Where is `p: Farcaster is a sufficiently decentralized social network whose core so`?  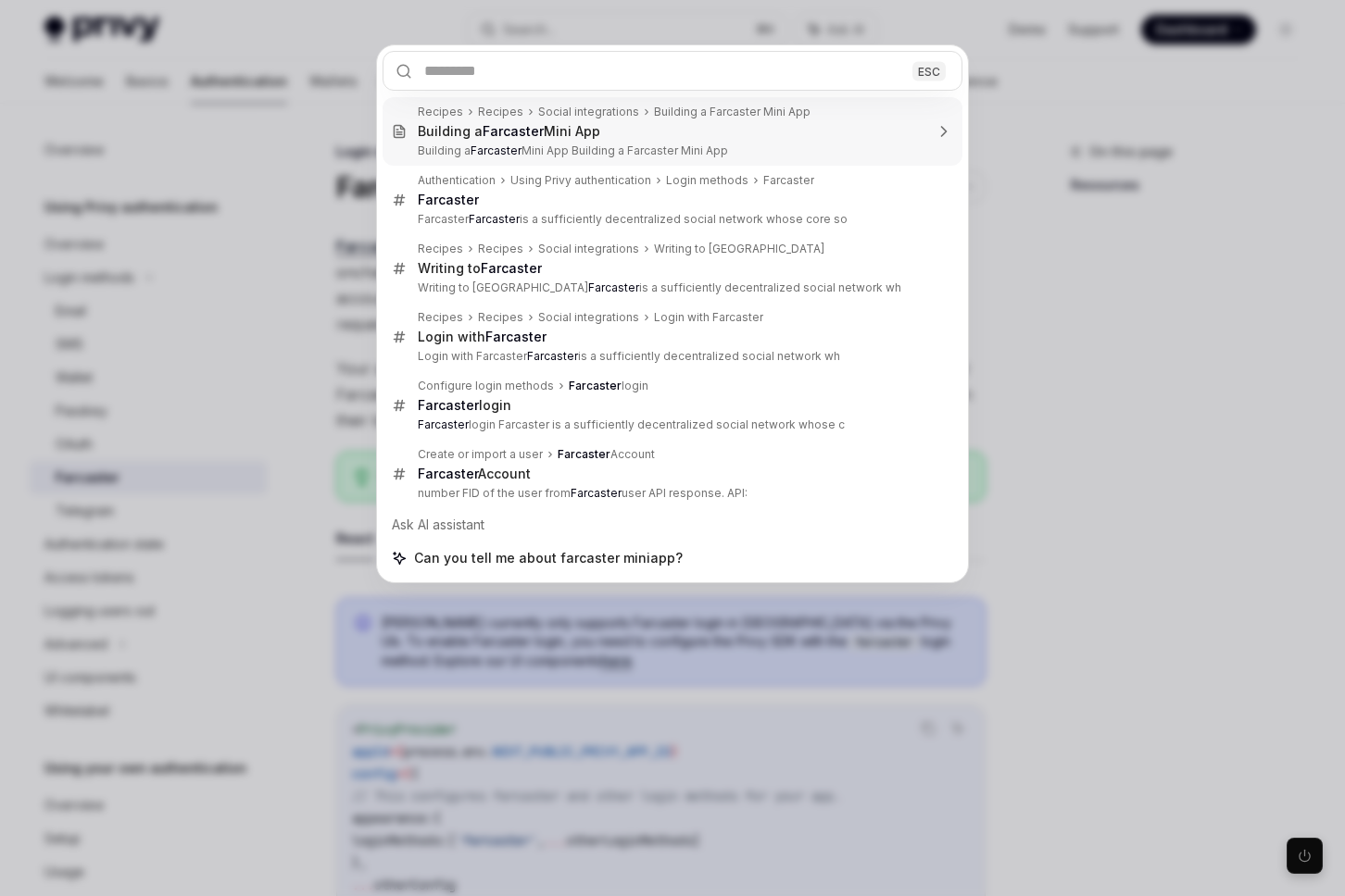
p: Farcaster is a sufficiently decentralized social network whose core so is located at coordinates (670, 219).